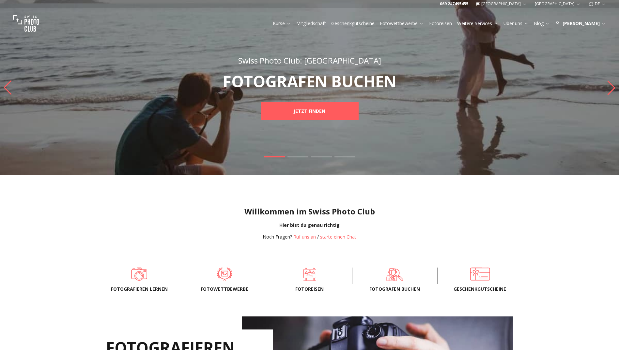 This screenshot has height=350, width=619. What do you see at coordinates (310, 111) in the screenshot?
I see `a: JETZT FINDEN` at bounding box center [310, 111].